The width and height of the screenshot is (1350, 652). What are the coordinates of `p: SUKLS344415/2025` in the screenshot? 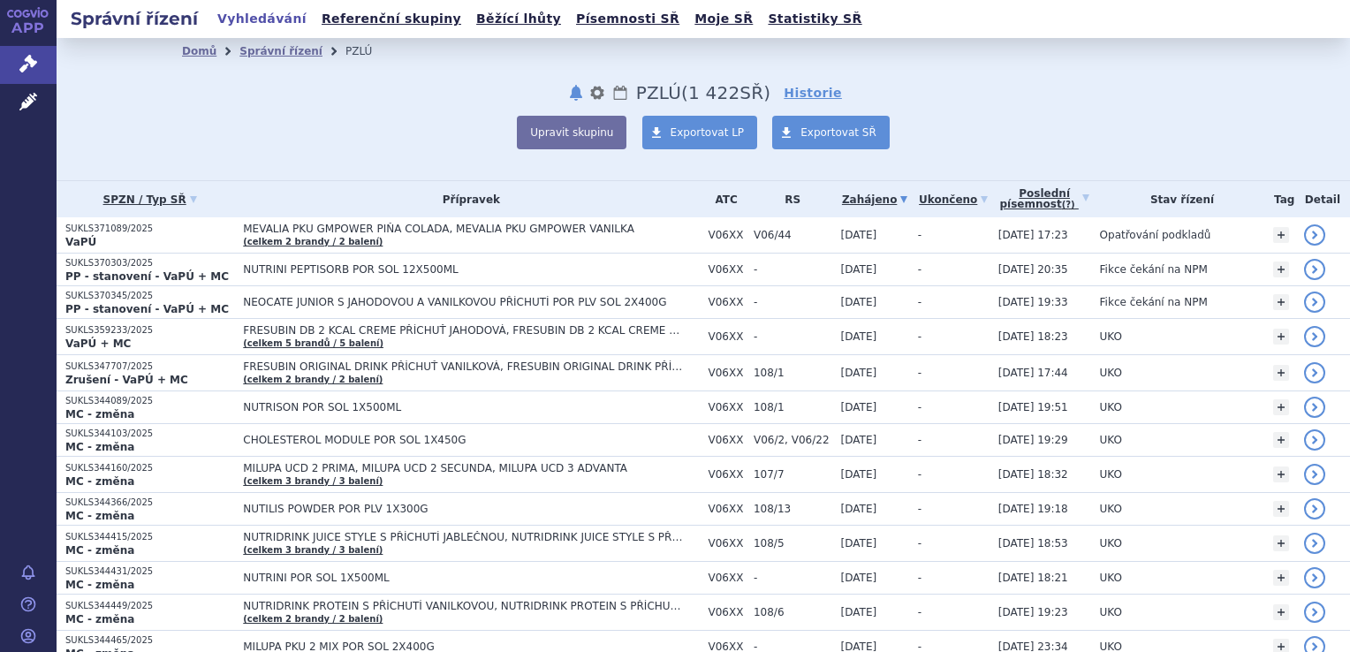 It's located at (149, 537).